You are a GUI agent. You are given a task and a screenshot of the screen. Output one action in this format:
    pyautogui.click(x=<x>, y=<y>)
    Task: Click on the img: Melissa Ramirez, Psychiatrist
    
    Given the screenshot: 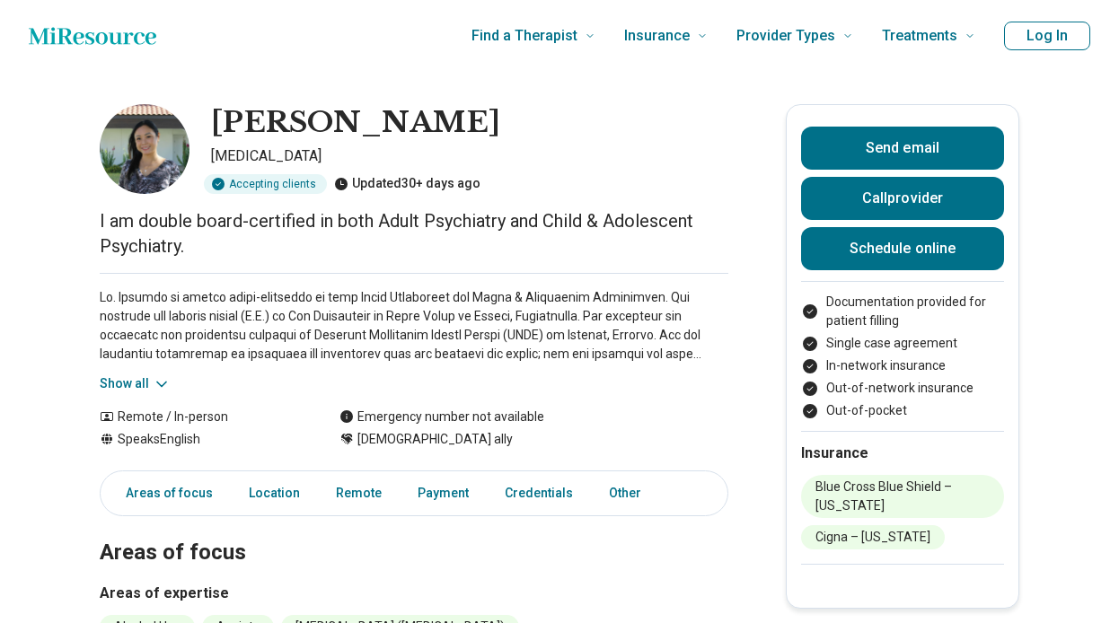 What is the action you would take?
    pyautogui.click(x=145, y=149)
    